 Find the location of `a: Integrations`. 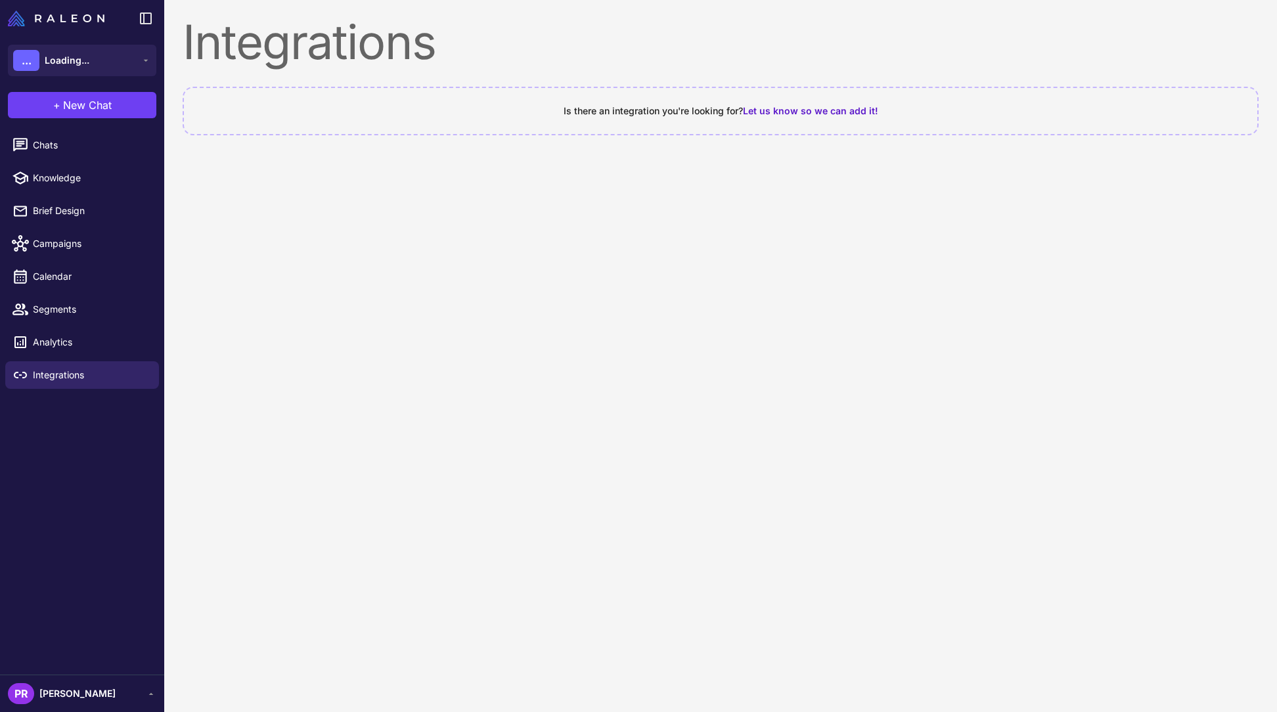

a: Integrations is located at coordinates (82, 375).